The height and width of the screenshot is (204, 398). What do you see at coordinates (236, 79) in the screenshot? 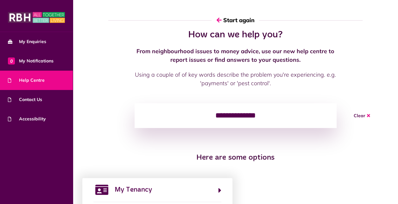
I see `p: Using a couple of of key words describe the problem you're experiencing. e.g. 'payments' or 'pest...` at bounding box center [236, 79].